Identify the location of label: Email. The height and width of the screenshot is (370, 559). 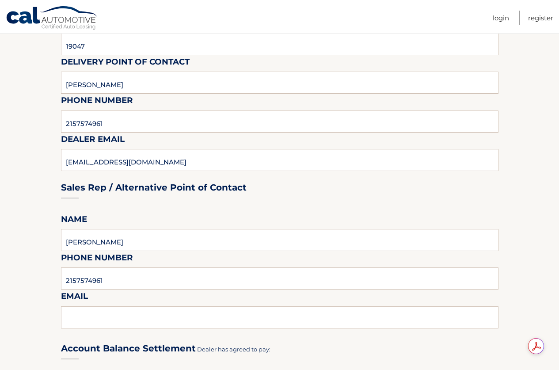
(74, 297).